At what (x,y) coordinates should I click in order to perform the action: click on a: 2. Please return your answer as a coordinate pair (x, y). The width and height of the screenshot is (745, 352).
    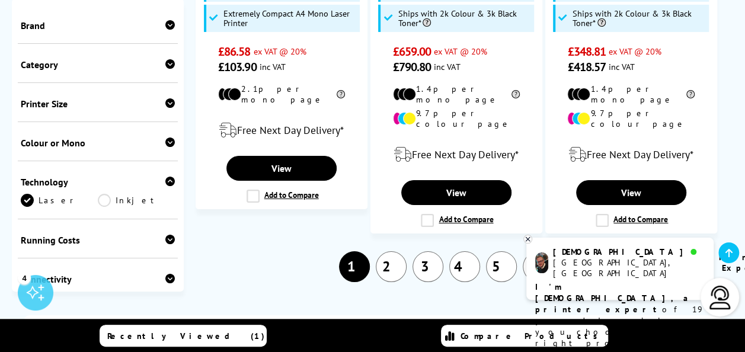
    Looking at the image, I should click on (391, 267).